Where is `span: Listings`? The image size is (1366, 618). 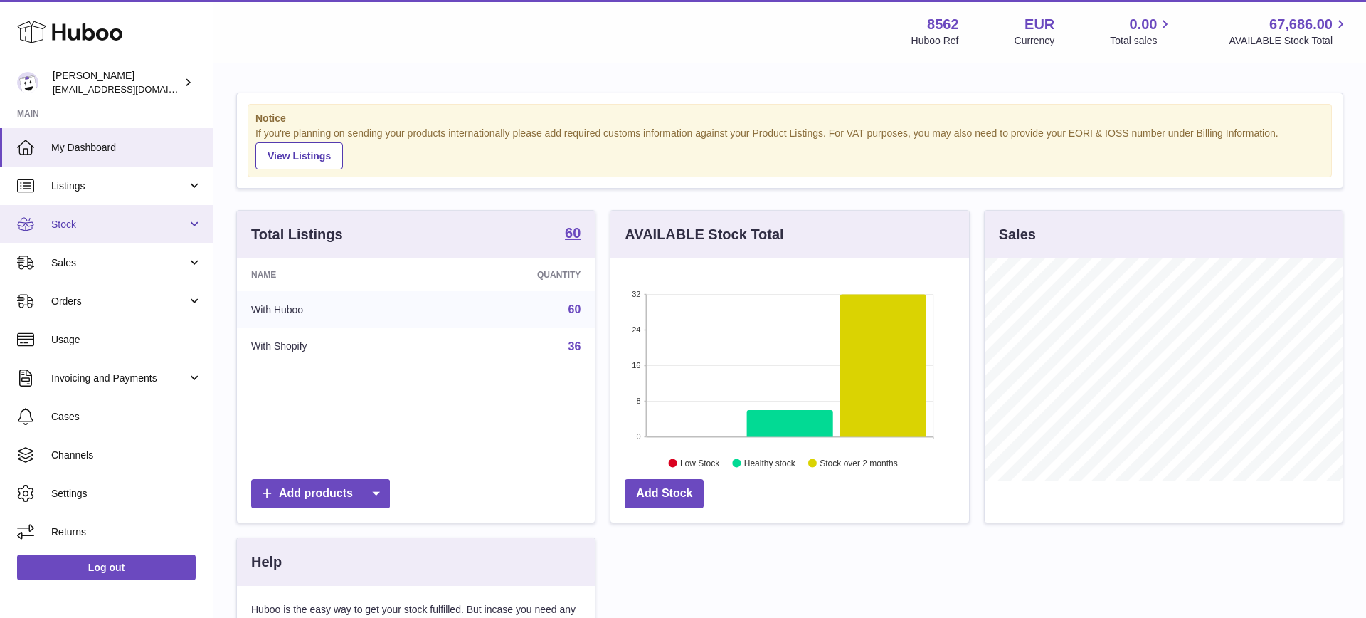
span: Listings is located at coordinates (119, 186).